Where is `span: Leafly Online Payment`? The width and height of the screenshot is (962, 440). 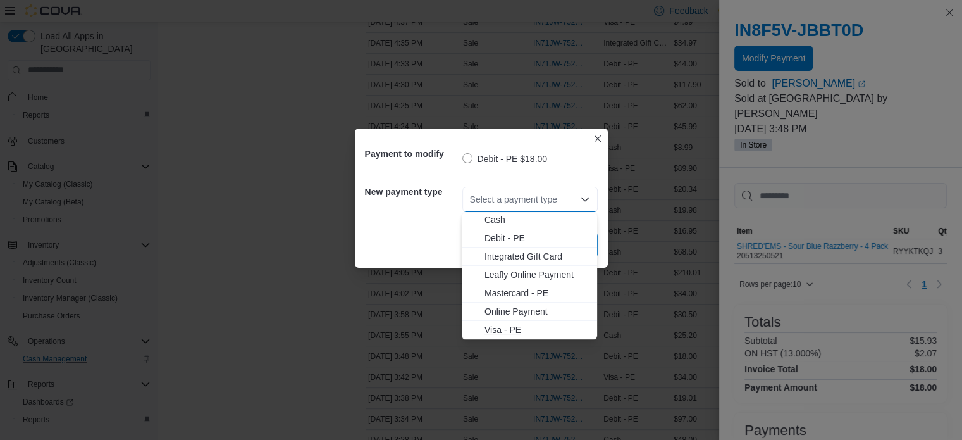
span: Leafly Online Payment is located at coordinates (537, 275).